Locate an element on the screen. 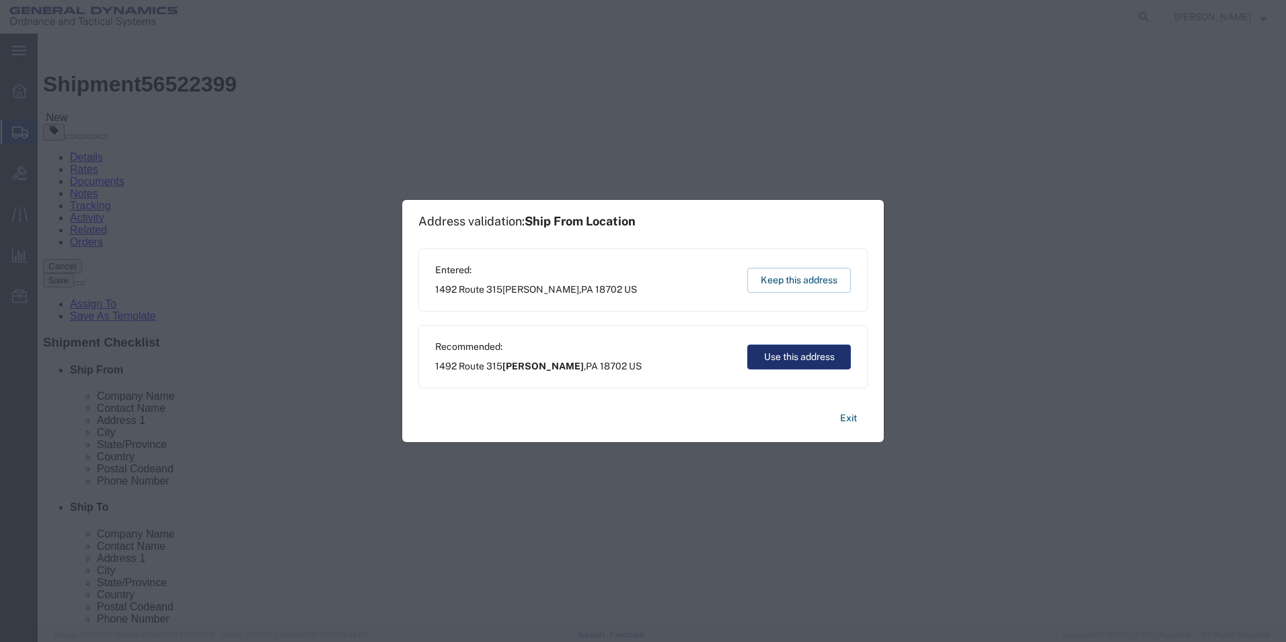  button: Use this address is located at coordinates (799, 357).